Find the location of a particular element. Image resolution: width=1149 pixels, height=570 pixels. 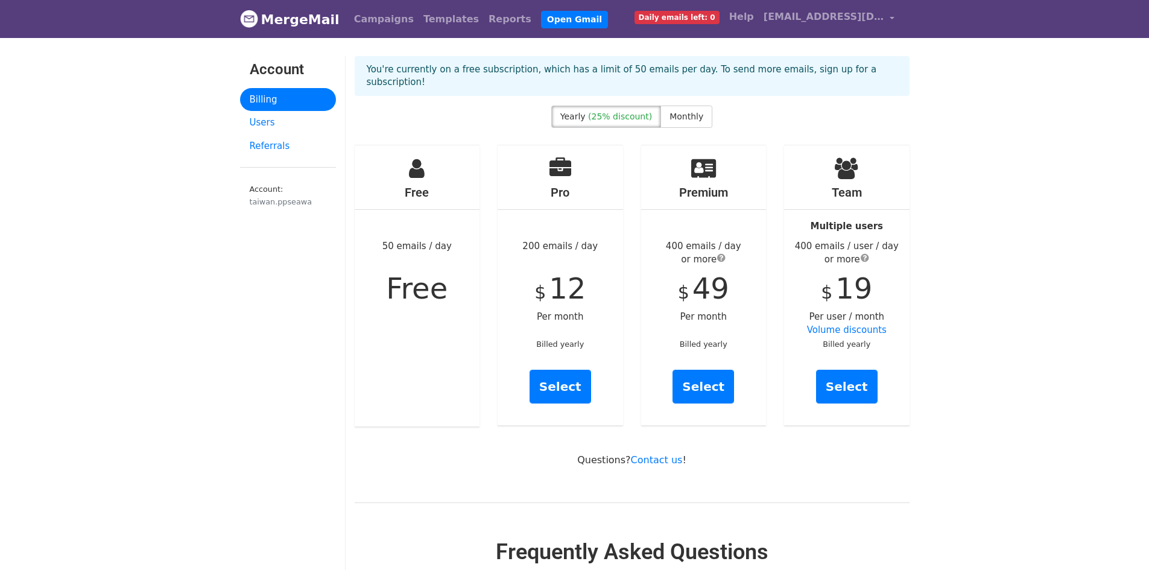

span: 19 is located at coordinates (853, 288).